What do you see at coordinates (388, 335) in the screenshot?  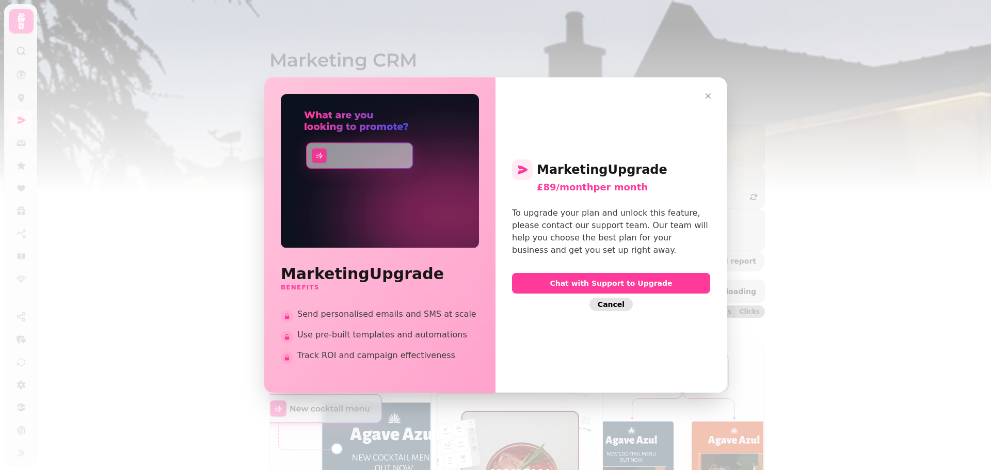 I see `span: Use pre-built templates and automations` at bounding box center [388, 335].